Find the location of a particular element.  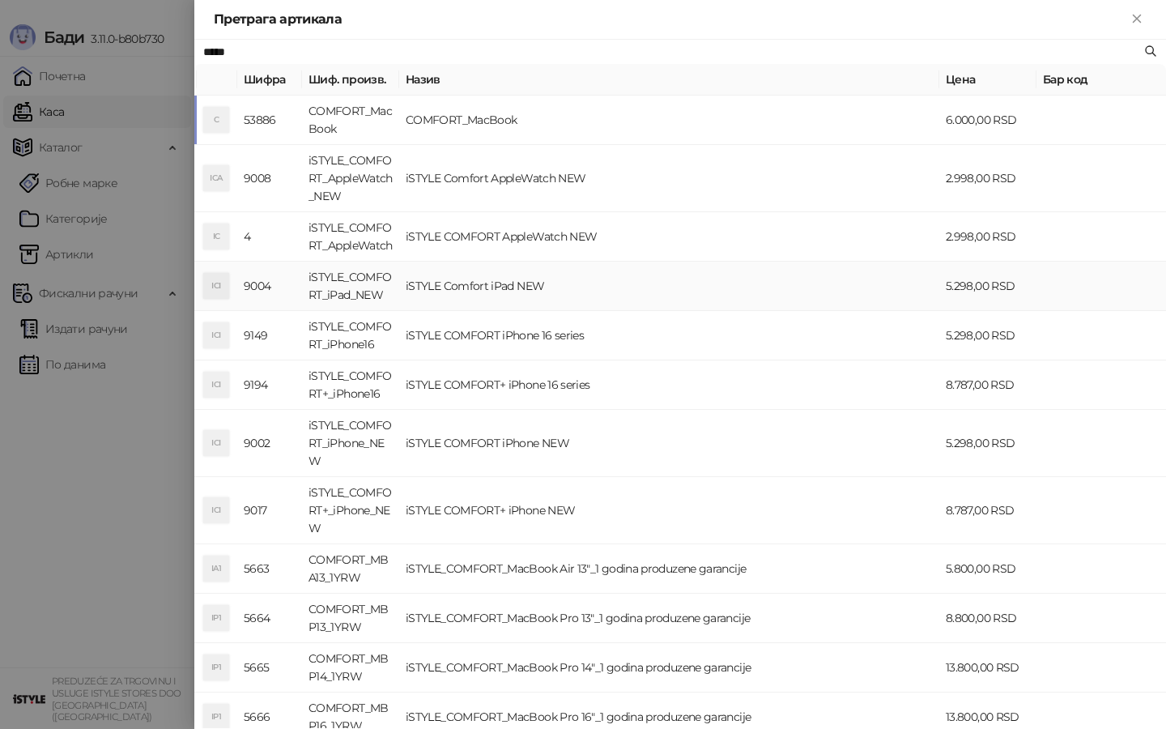

td: 9017 is located at coordinates (270, 510).